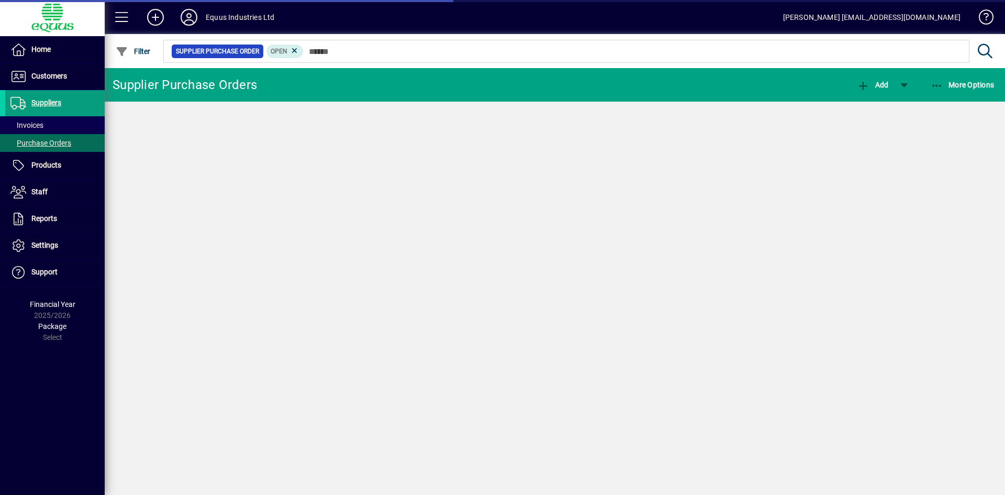 Image resolution: width=1005 pixels, height=495 pixels. What do you see at coordinates (41, 49) in the screenshot?
I see `span: Home` at bounding box center [41, 49].